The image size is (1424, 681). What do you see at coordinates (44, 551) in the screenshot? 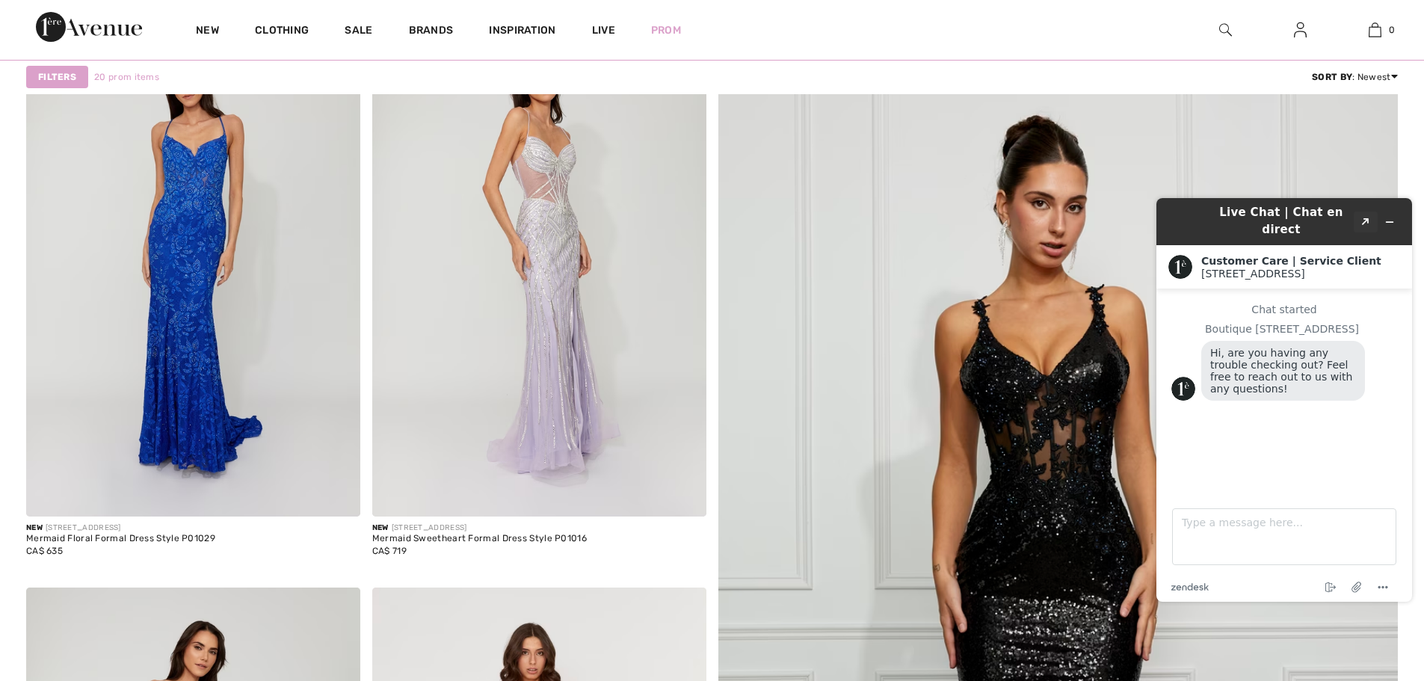
I see `span: CA$ 635` at bounding box center [44, 551].